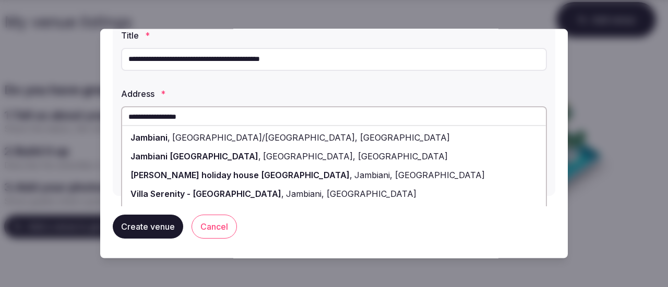 The image size is (668, 287). I want to click on button: Create venue, so click(148, 226).